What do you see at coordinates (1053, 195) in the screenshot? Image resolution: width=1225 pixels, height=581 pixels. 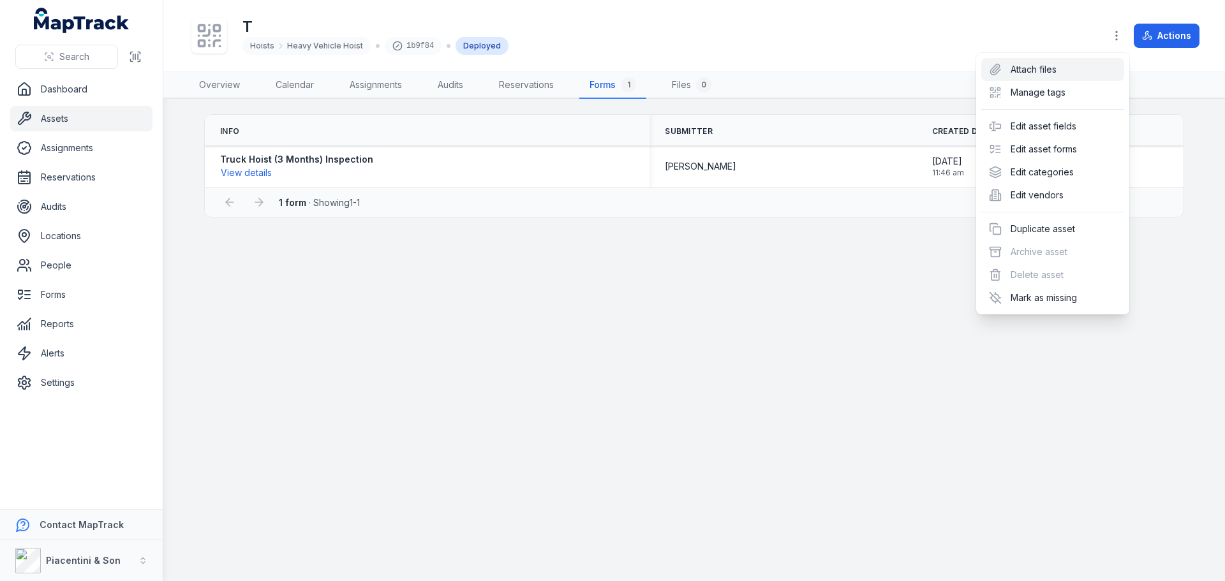 I see `div: Edit vendors` at bounding box center [1053, 195].